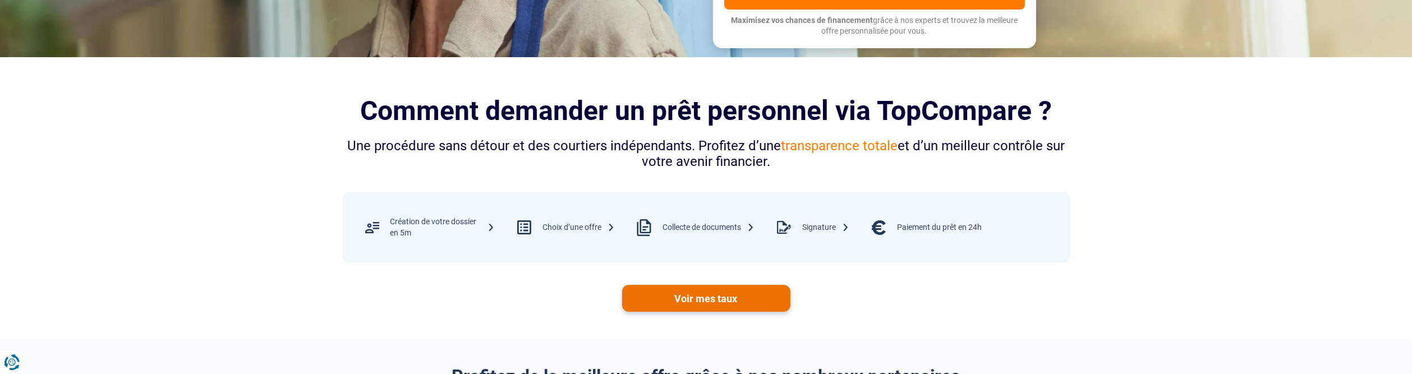 The height and width of the screenshot is (374, 1412). Describe the element at coordinates (875, 26) in the screenshot. I see `p: grâce à nos experts et trouvez la meilleure offre personnalisée pour vous.` at that location.